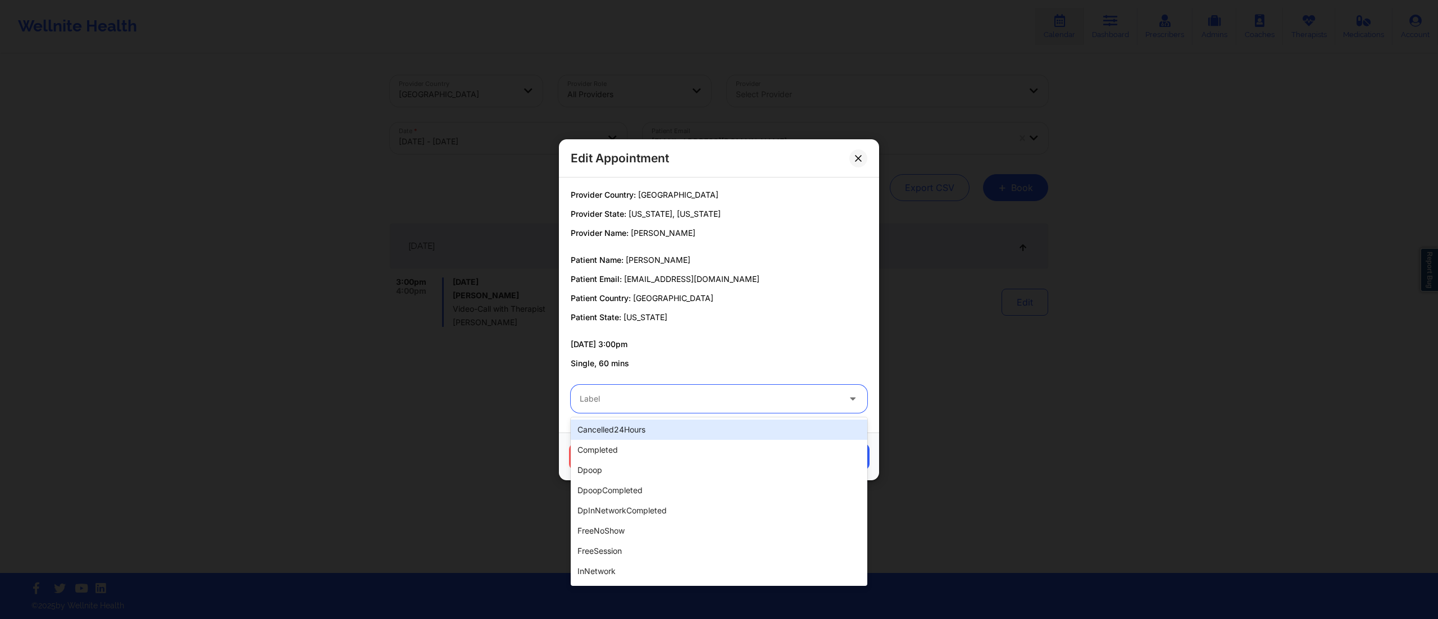  What do you see at coordinates (719, 298) in the screenshot?
I see `p: Patient Country:` at bounding box center [719, 298].